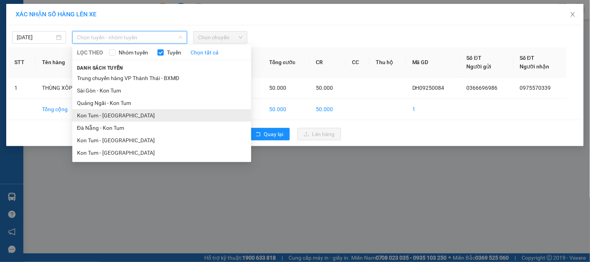 The height and width of the screenshot is (262, 590). What do you see at coordinates (388, 62) in the screenshot?
I see `th: Thu hộ` at bounding box center [388, 62].